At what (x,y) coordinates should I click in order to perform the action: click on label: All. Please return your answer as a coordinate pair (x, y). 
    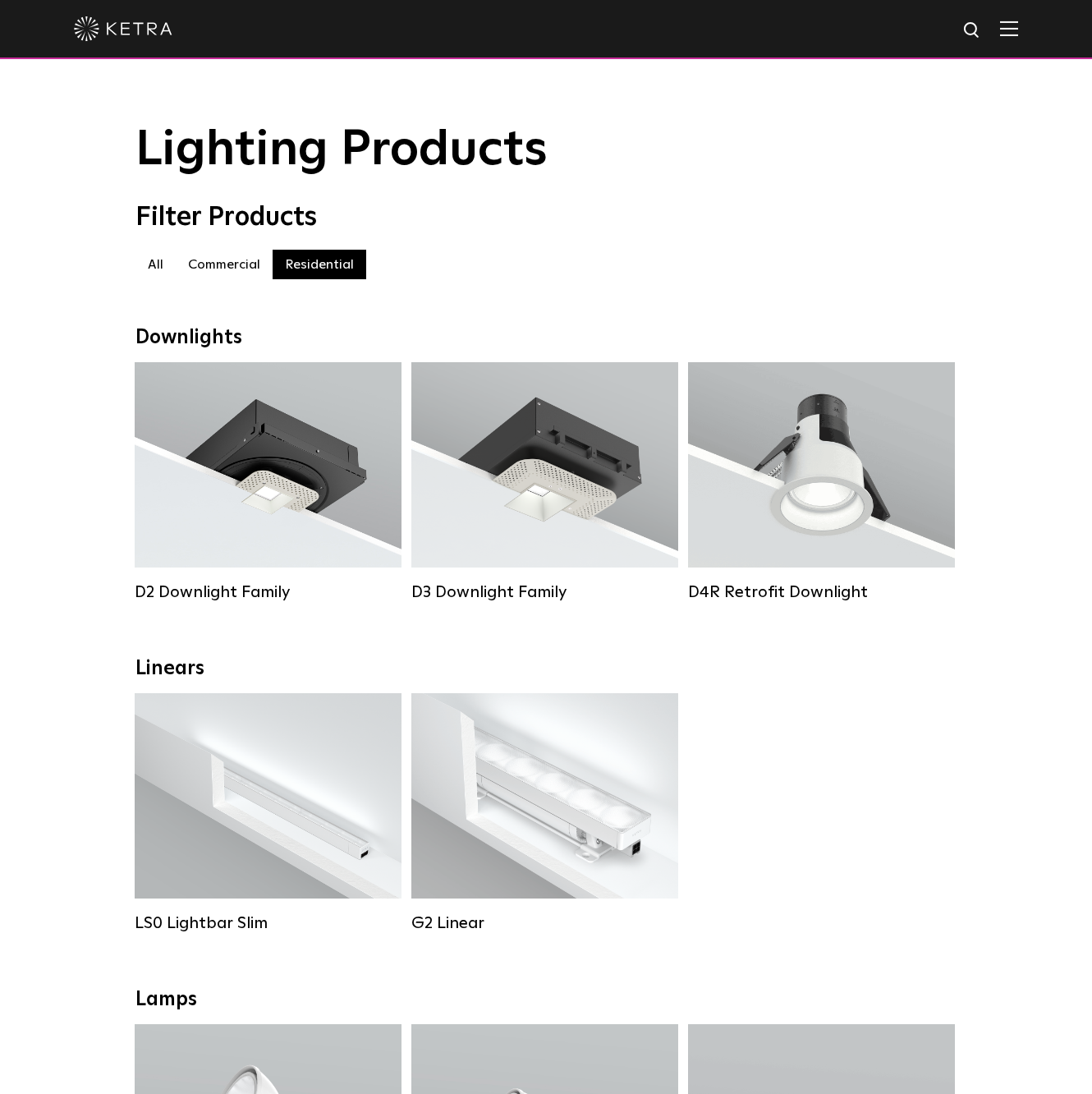
    Looking at the image, I should click on (155, 264).